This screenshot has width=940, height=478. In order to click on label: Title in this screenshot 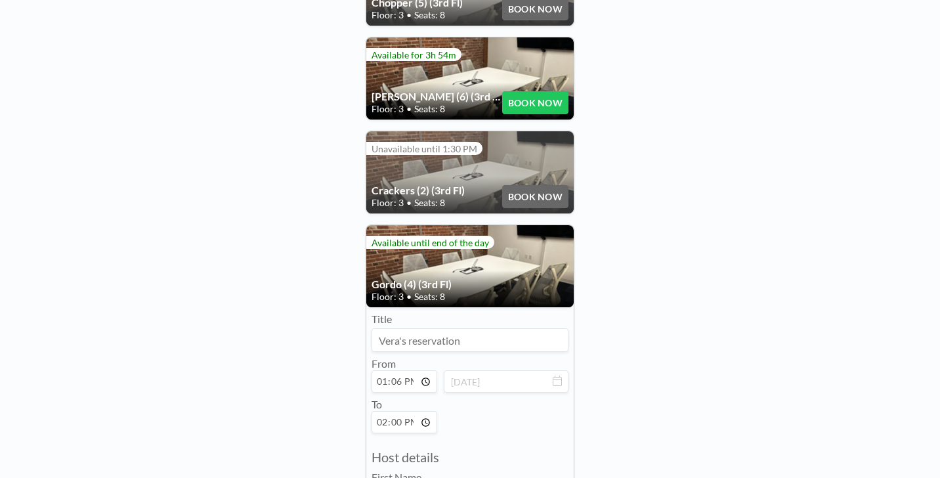, I will do `click(381, 319)`.